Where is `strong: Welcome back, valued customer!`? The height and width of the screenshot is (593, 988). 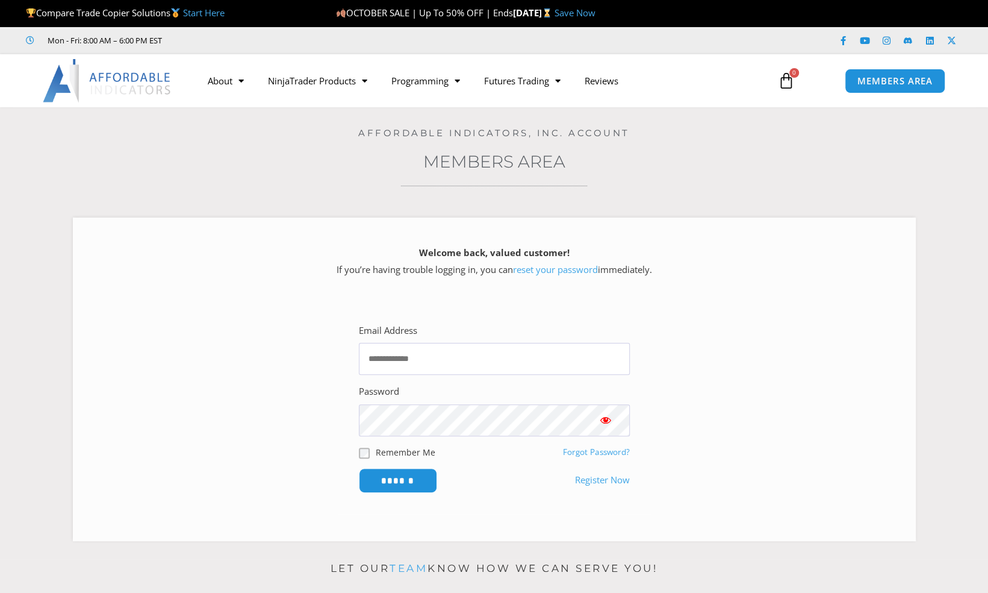 strong: Welcome back, valued customer! is located at coordinates (495, 252).